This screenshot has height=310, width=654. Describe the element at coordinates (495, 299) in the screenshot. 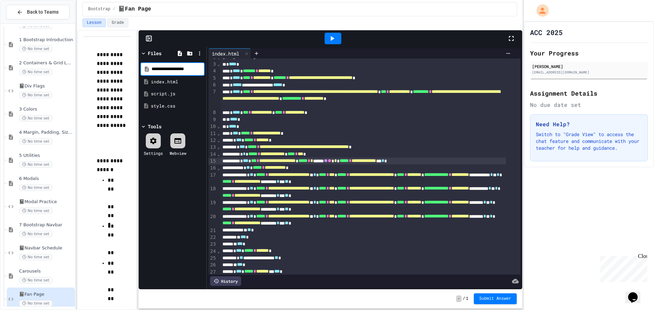

I see `button: Submit Answer` at that location.